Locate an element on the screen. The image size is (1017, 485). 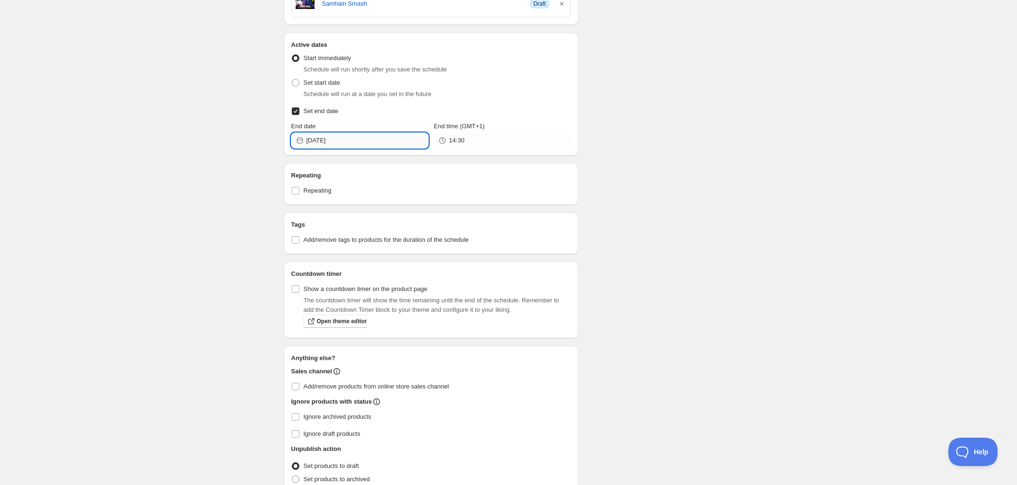
span: Ignore archived products is located at coordinates (337, 417).